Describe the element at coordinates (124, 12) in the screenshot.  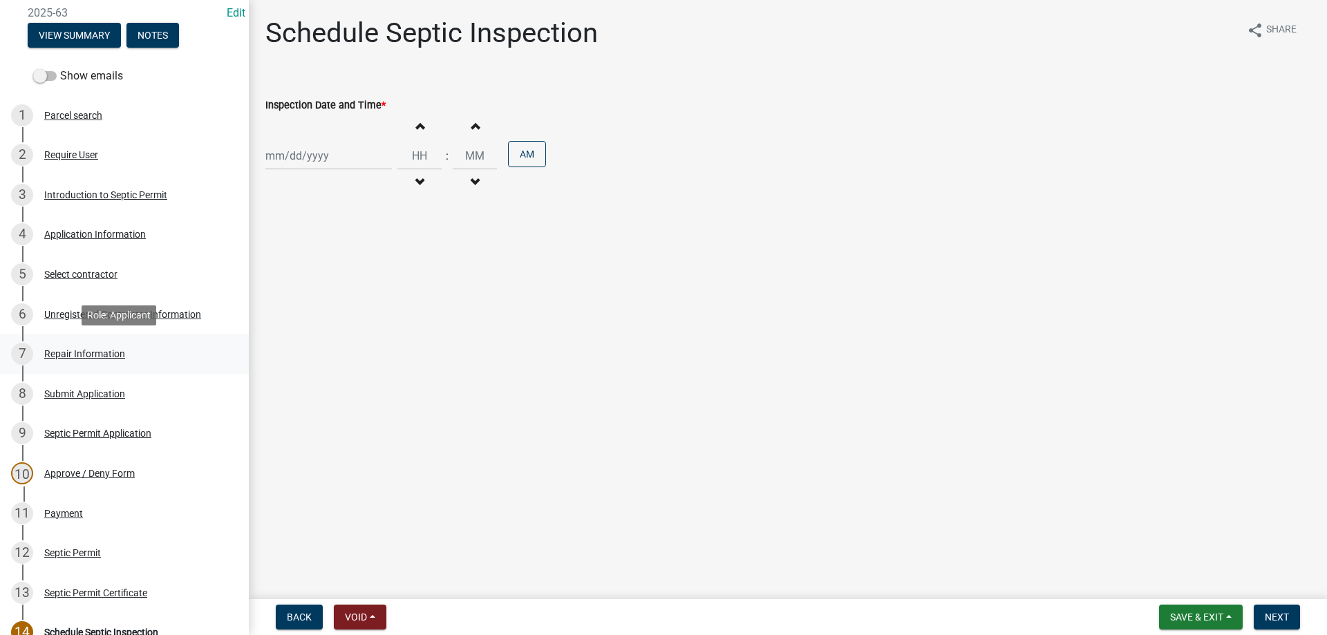
I see `span: 2025-63` at that location.